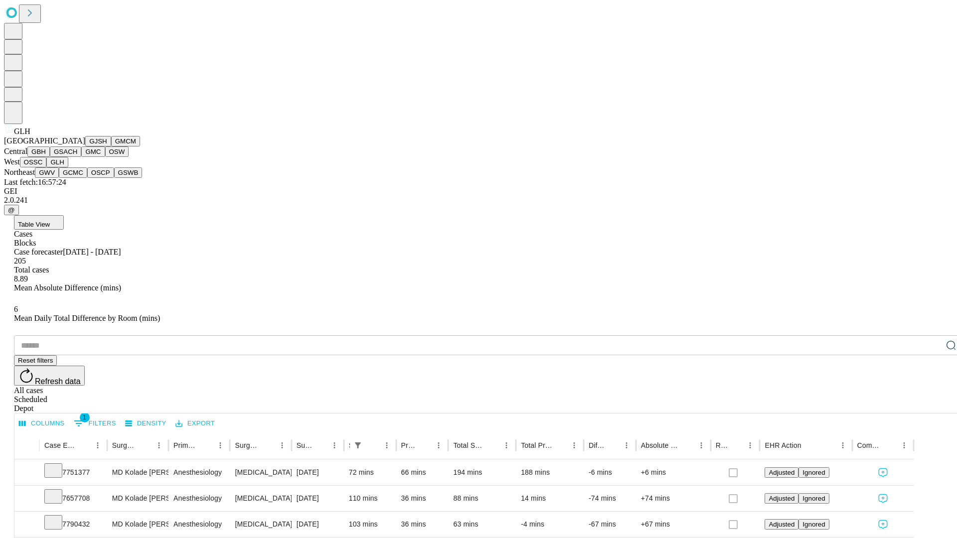 This screenshot has height=538, width=957. I want to click on div: 63 mins, so click(482, 524).